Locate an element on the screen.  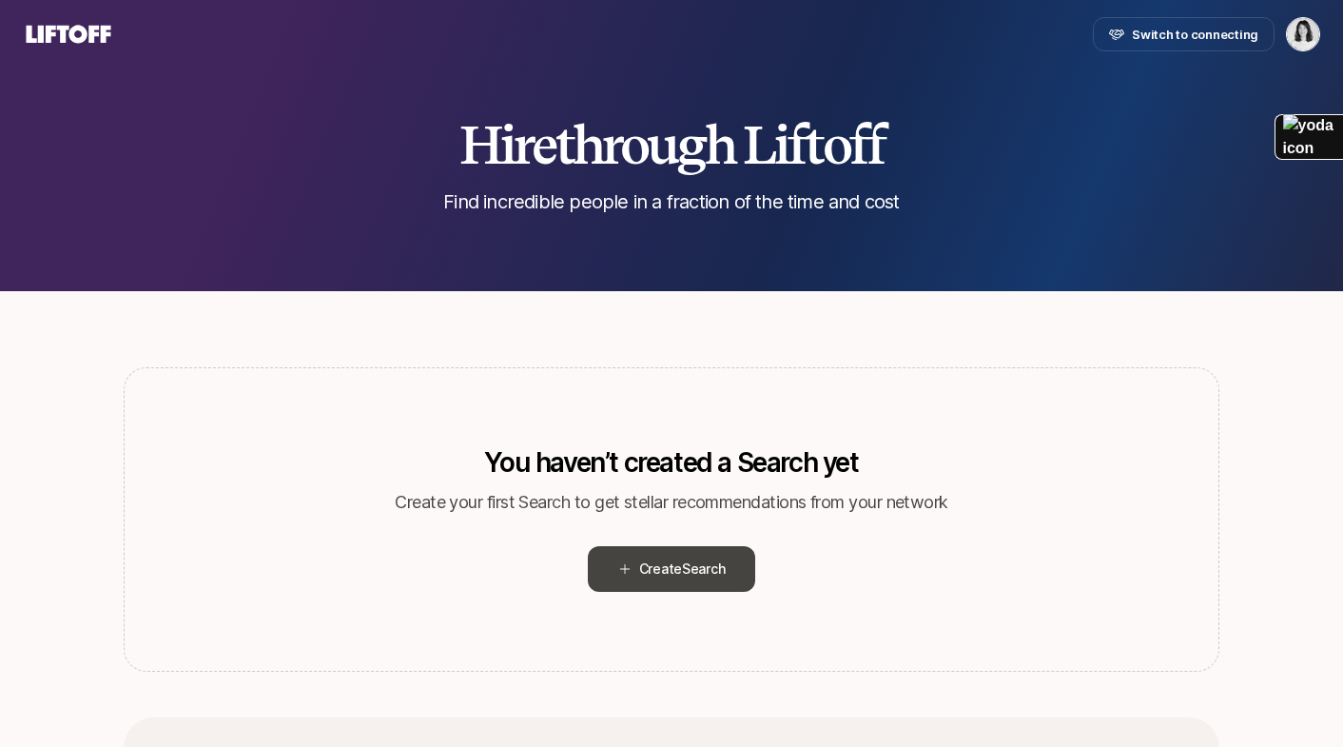
span: Create is located at coordinates (682, 569).